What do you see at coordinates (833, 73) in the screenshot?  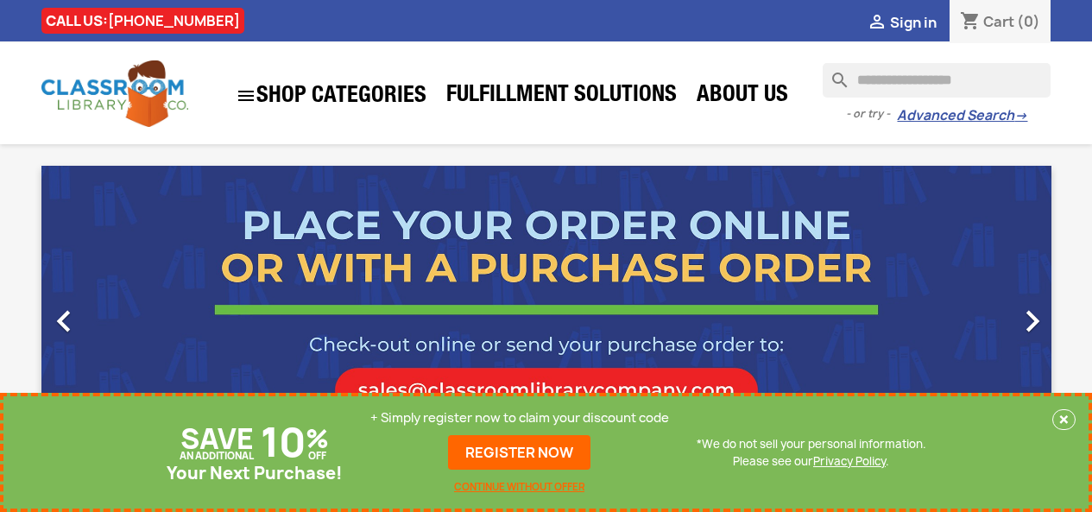 I see `i: search` at bounding box center [833, 73].